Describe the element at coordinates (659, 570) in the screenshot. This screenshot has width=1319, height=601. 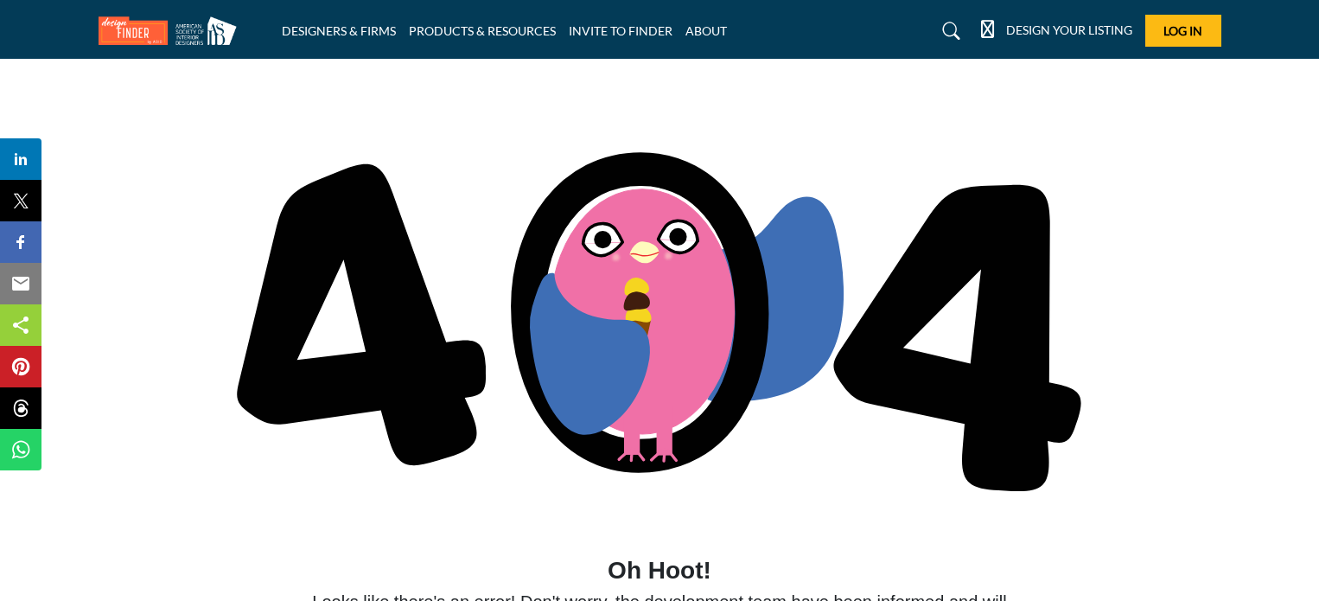
I see `span: Oh Hoot!` at that location.